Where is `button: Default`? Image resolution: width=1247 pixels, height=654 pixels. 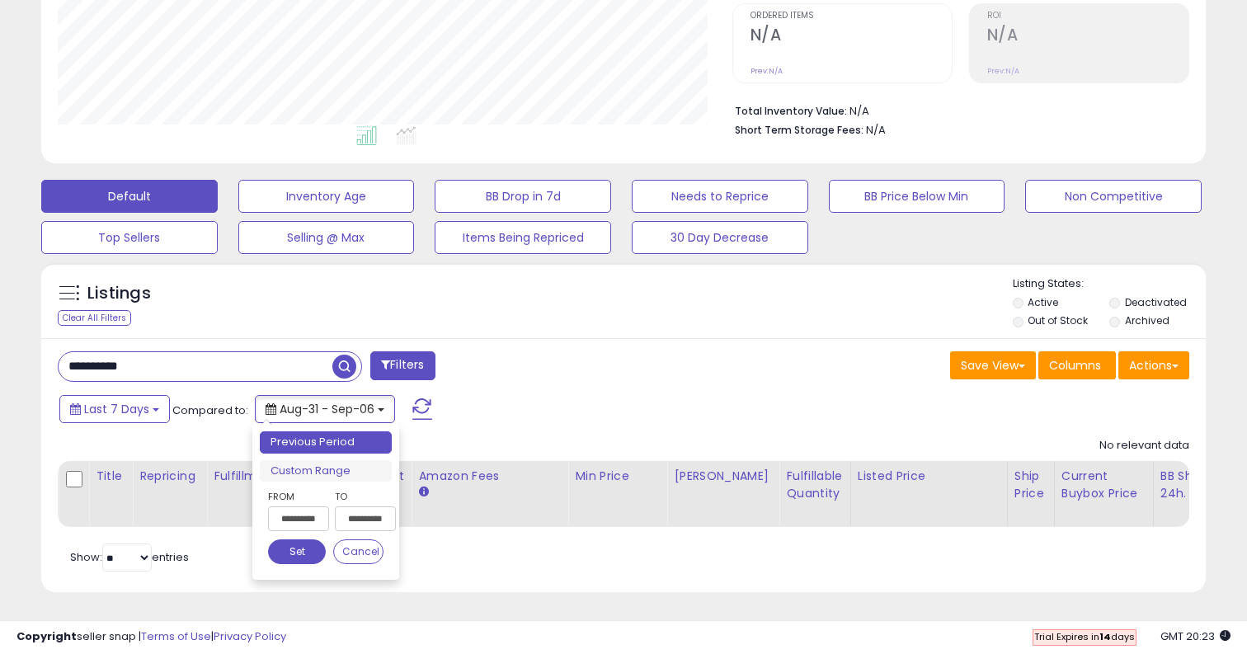 button: Default is located at coordinates (129, 196).